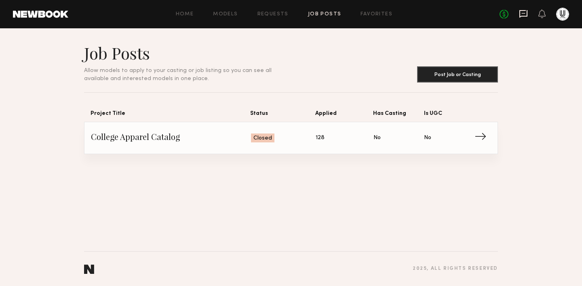  Describe the element at coordinates (458, 74) in the screenshot. I see `button: Post Job or Casting` at that location.